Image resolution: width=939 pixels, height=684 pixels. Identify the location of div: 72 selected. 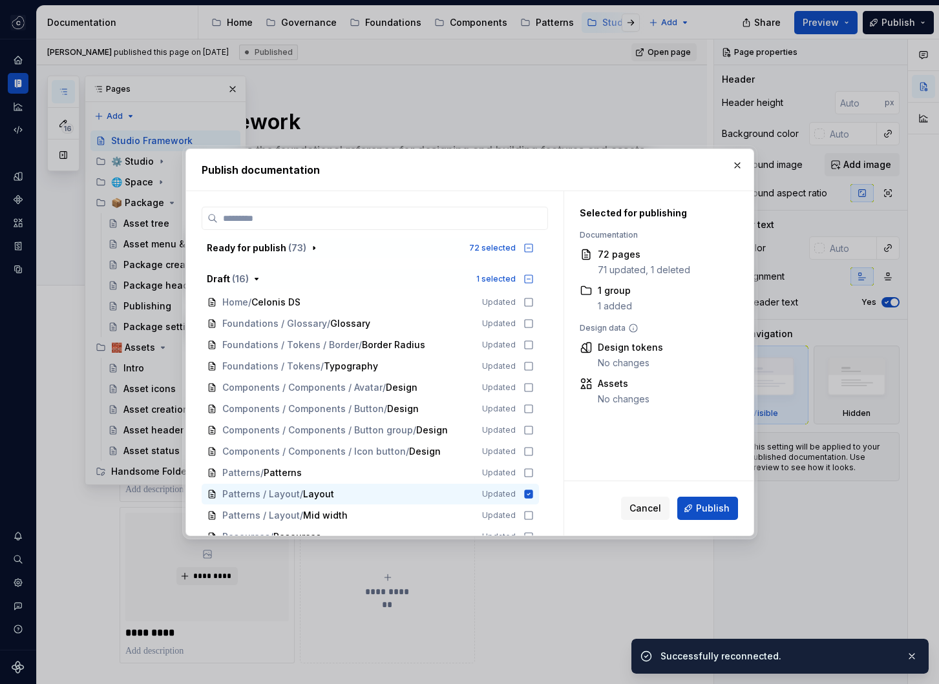
(492, 248).